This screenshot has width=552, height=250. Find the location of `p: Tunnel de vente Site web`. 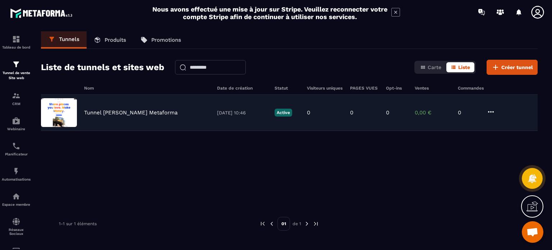

p: Tunnel de vente Site web is located at coordinates (16, 75).